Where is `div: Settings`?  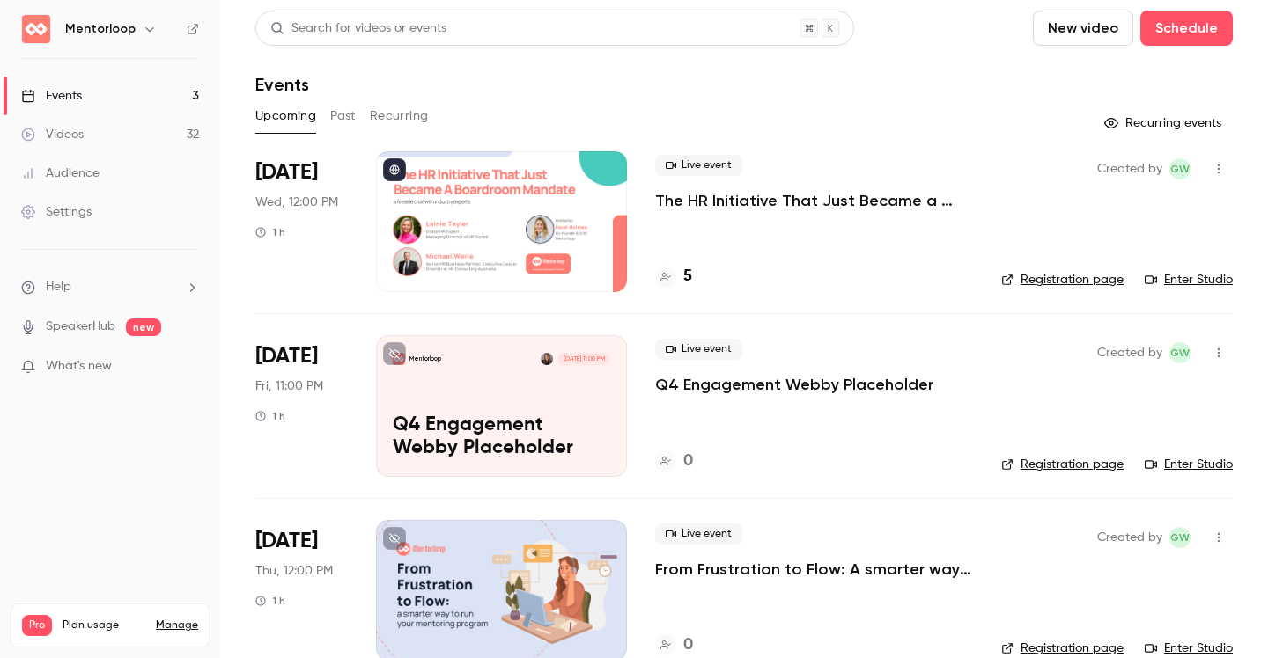
div: Settings is located at coordinates (56, 212).